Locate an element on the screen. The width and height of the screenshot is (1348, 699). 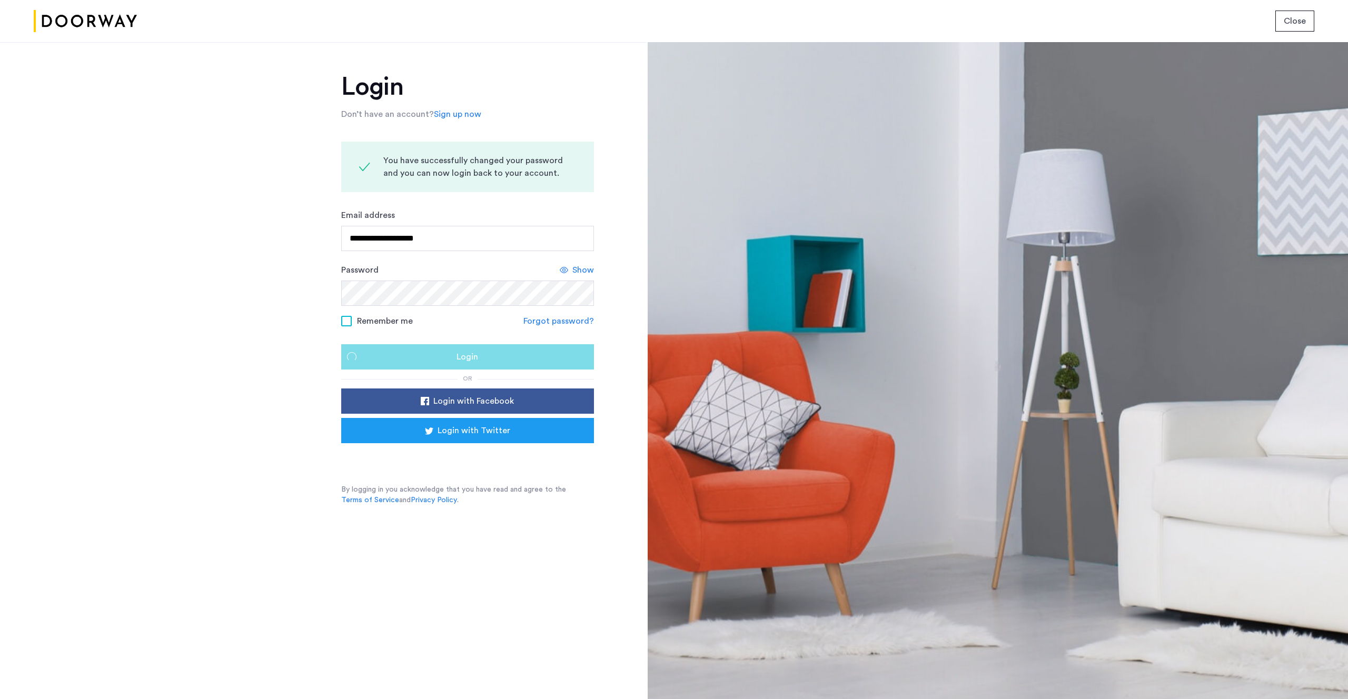
a: Forgot password? is located at coordinates (559, 321).